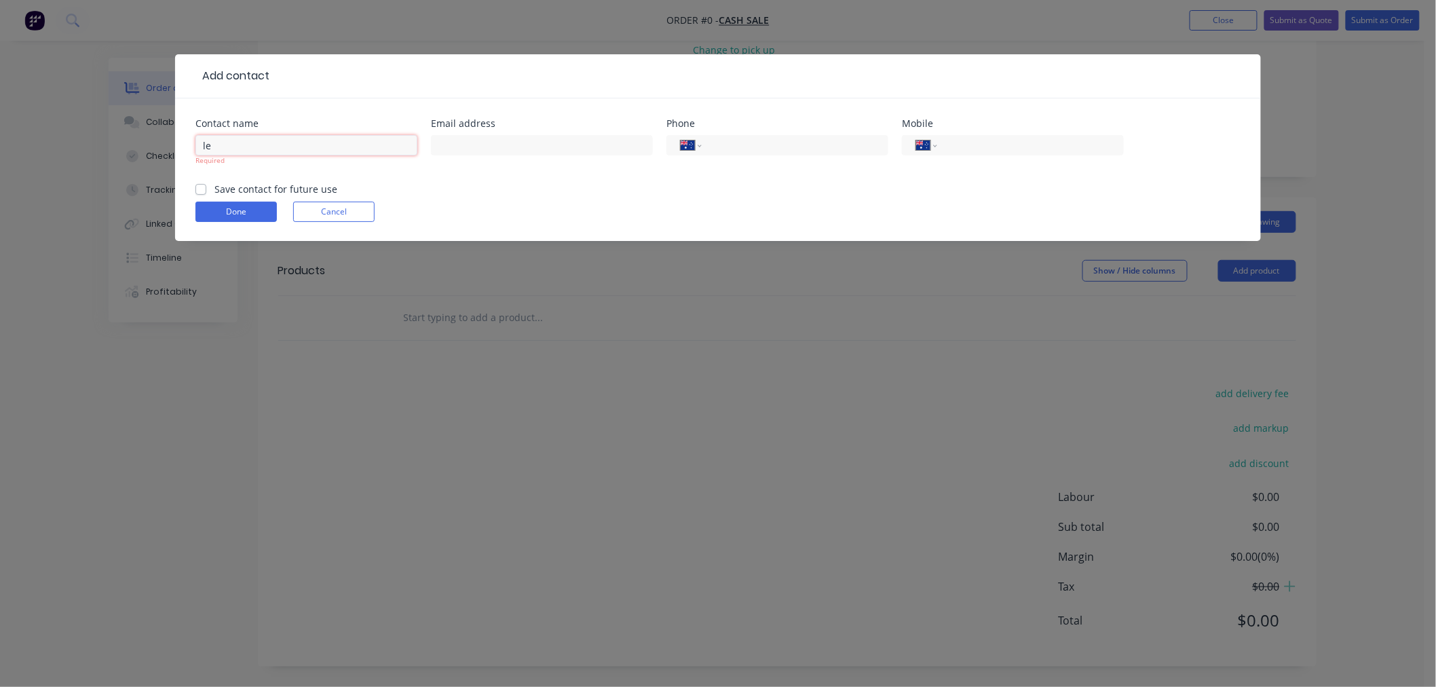 This screenshot has height=687, width=1436. Describe the element at coordinates (306, 145) in the screenshot. I see `input: Verified by Zero Phishing` at that location.